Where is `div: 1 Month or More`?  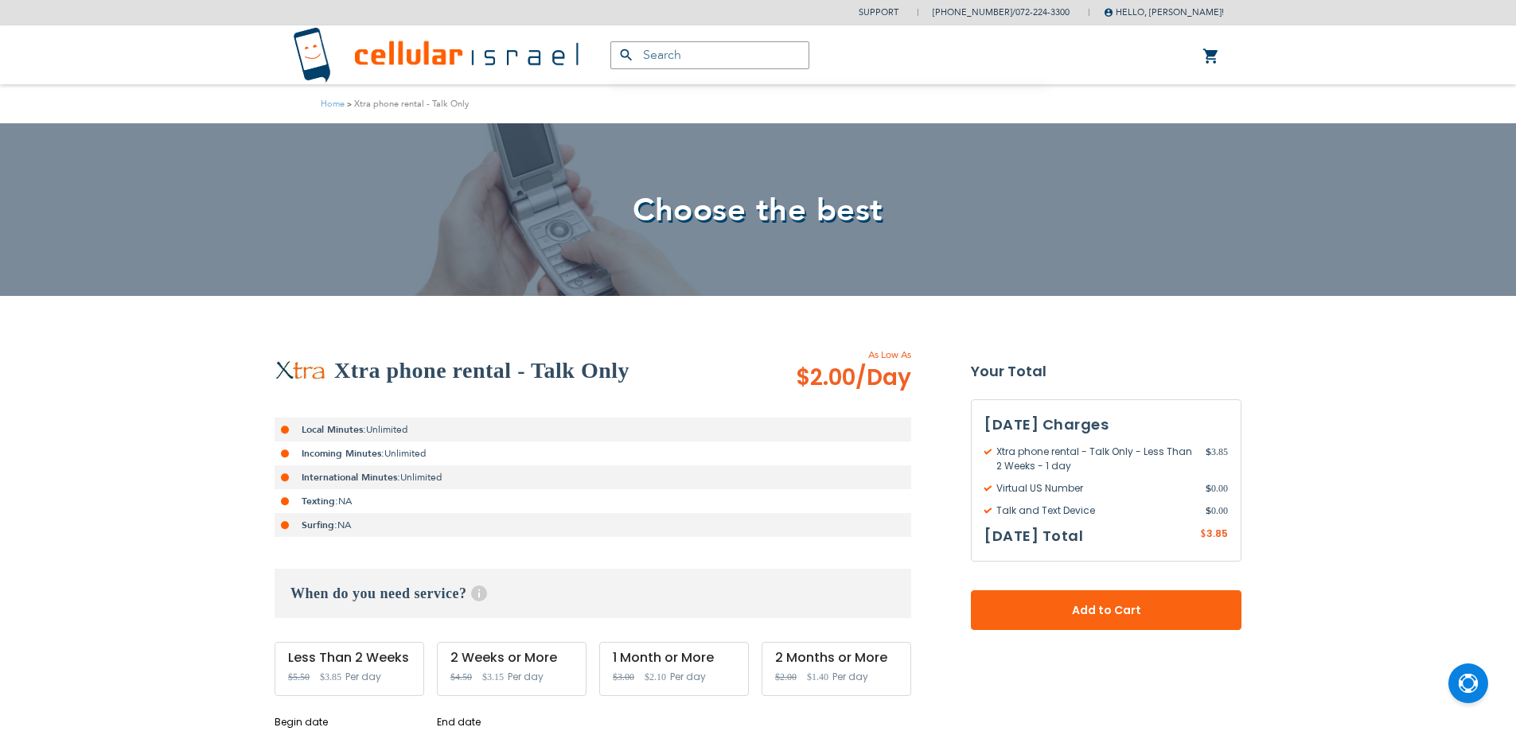 div: 1 Month or More is located at coordinates (674, 658).